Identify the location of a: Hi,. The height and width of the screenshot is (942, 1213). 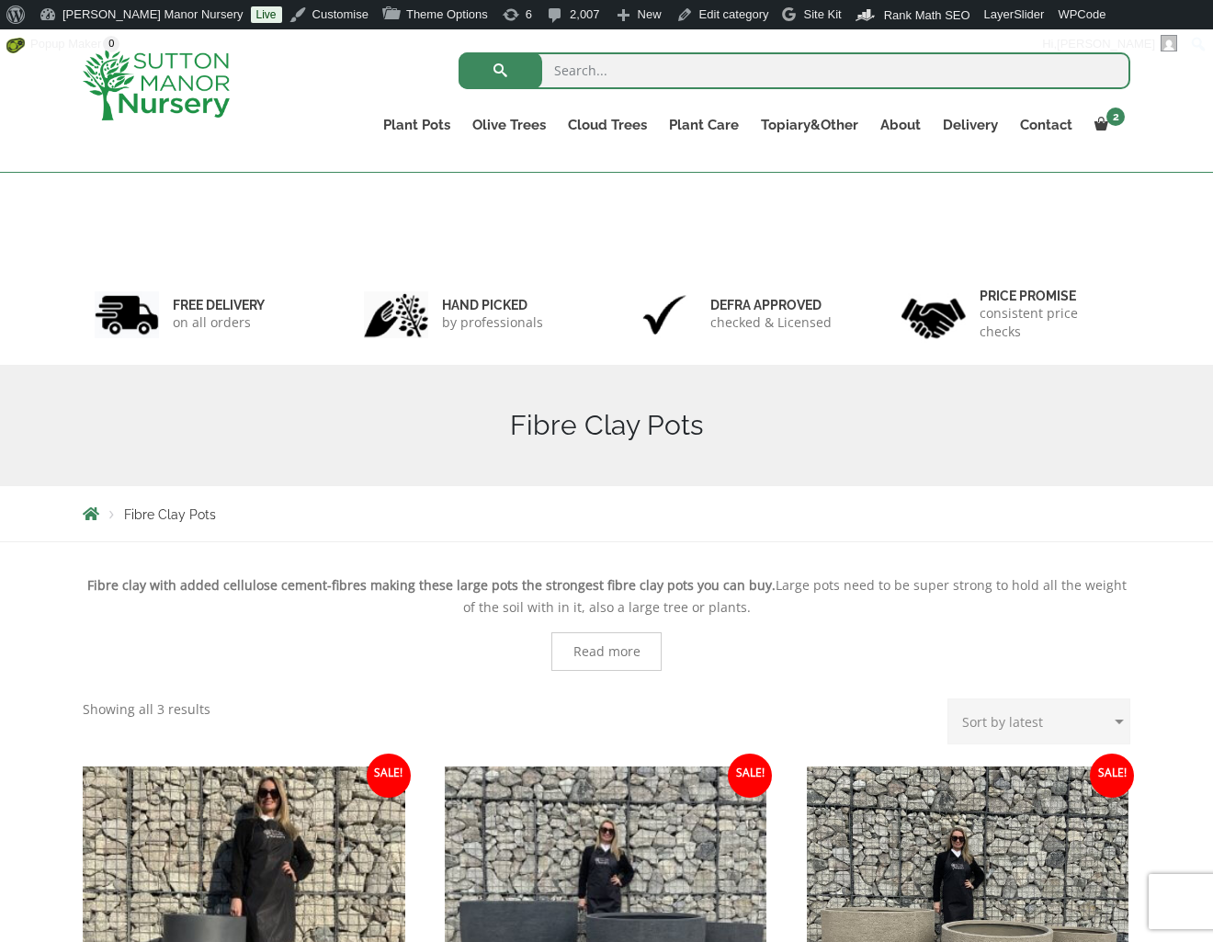
(1110, 44).